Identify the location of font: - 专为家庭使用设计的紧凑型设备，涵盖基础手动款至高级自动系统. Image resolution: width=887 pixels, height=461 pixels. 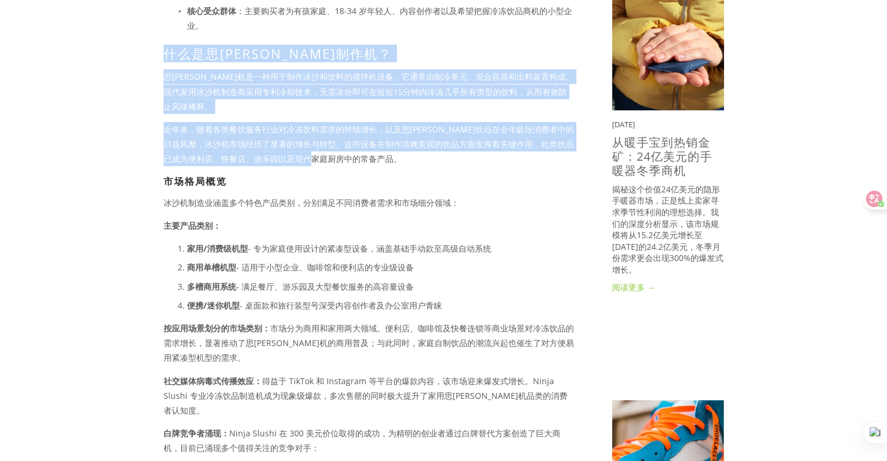
(339, 248).